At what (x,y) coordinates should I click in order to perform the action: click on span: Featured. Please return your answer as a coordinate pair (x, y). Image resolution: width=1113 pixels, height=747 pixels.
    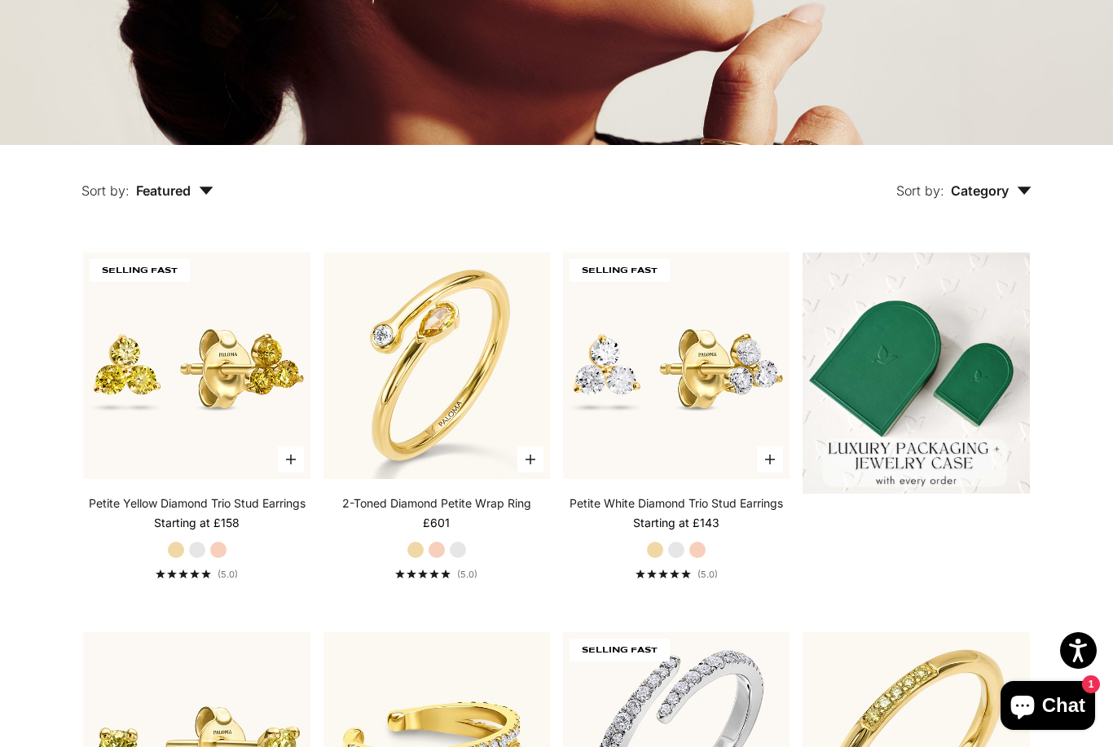
    Looking at the image, I should click on (174, 191).